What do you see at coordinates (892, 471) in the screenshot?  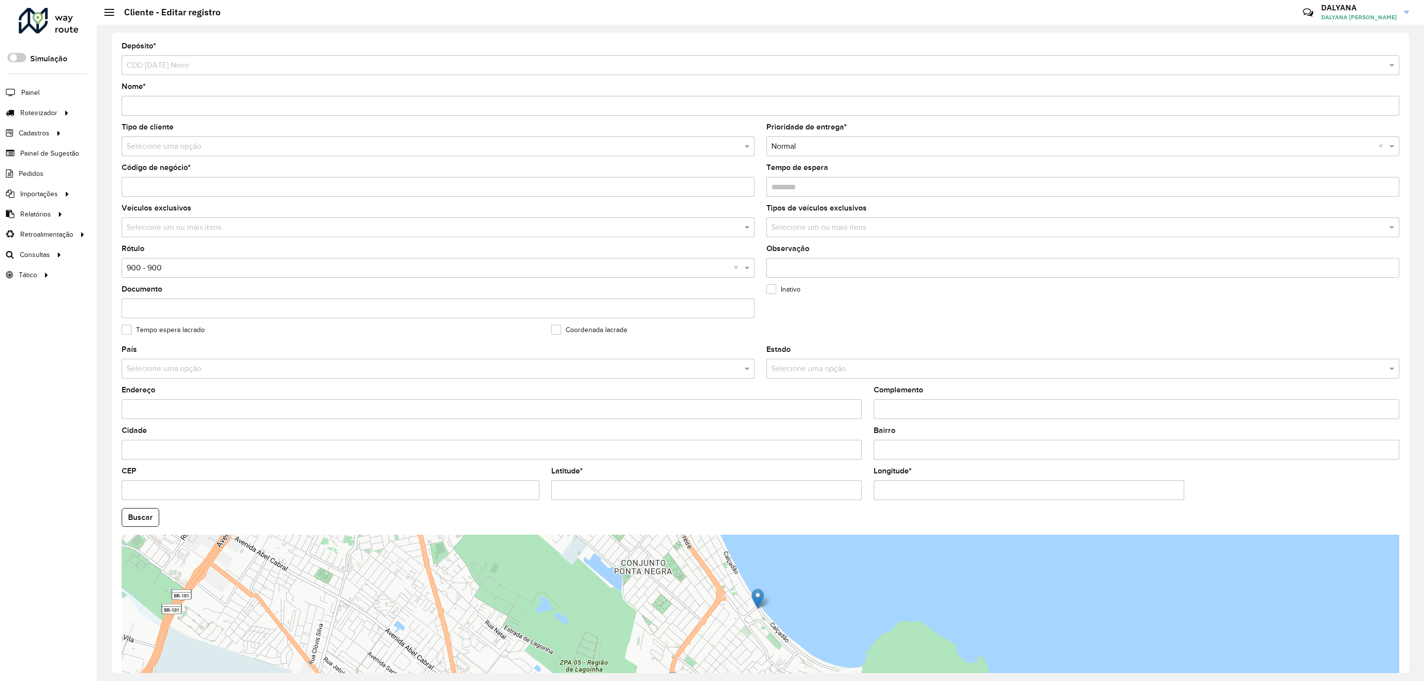 I see `label: Longitude` at bounding box center [892, 471].